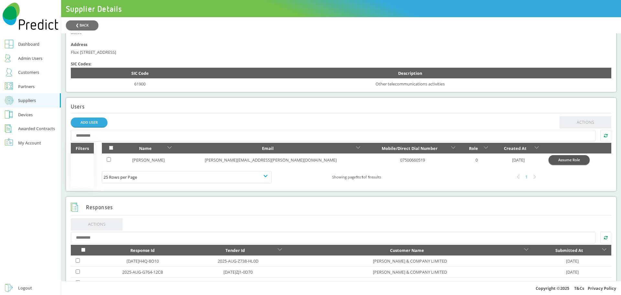 The width and height of the screenshot is (621, 295). Describe the element at coordinates (473, 148) in the screenshot. I see `div: Role` at that location.